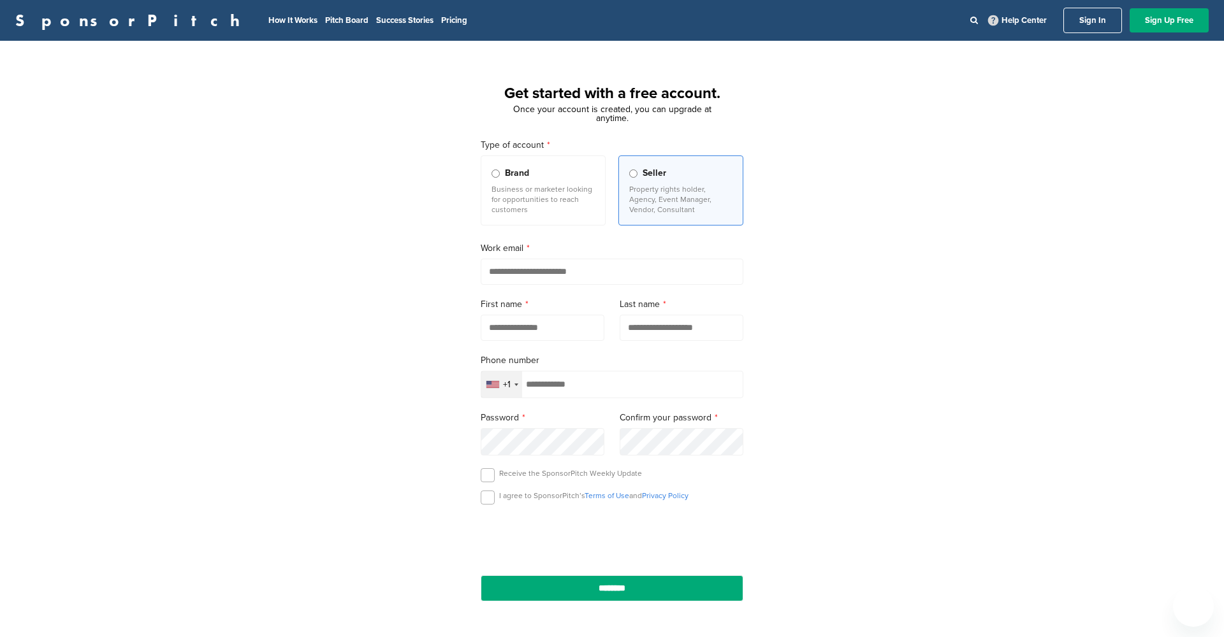  Describe the element at coordinates (612, 113) in the screenshot. I see `span: Once your account is created, you can upgrade at anytime.` at that location.